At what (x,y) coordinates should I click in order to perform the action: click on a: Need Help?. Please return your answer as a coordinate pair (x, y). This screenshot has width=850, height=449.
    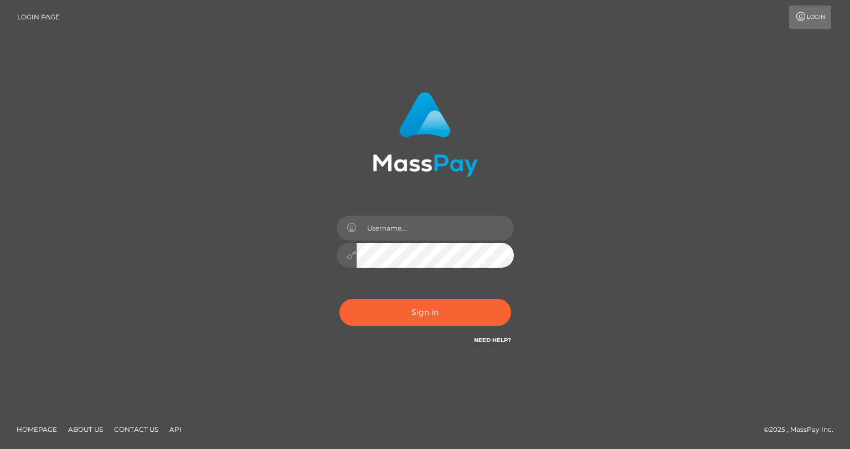
    Looking at the image, I should click on (492, 340).